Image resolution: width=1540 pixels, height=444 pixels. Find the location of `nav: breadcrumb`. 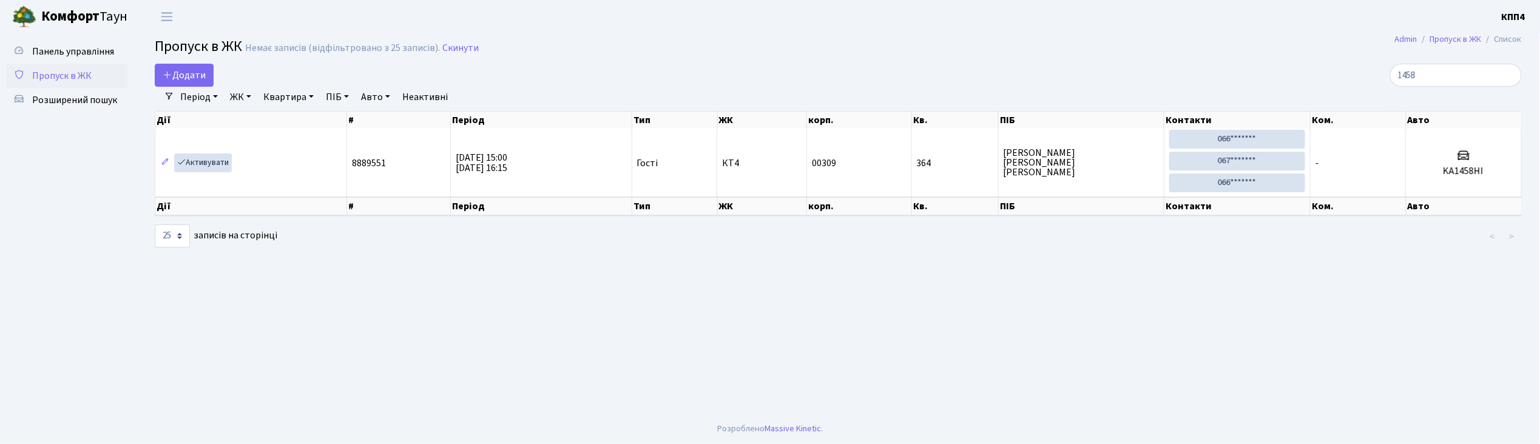

nav: breadcrumb is located at coordinates (1458, 39).